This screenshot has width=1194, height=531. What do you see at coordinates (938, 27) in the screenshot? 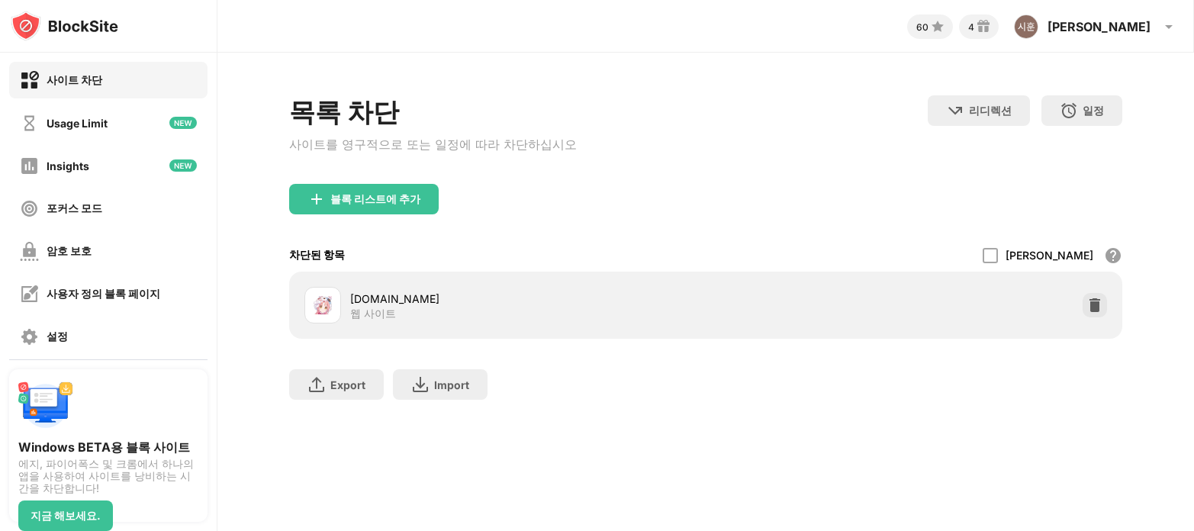
I see `img: points-small.svg` at bounding box center [938, 27].